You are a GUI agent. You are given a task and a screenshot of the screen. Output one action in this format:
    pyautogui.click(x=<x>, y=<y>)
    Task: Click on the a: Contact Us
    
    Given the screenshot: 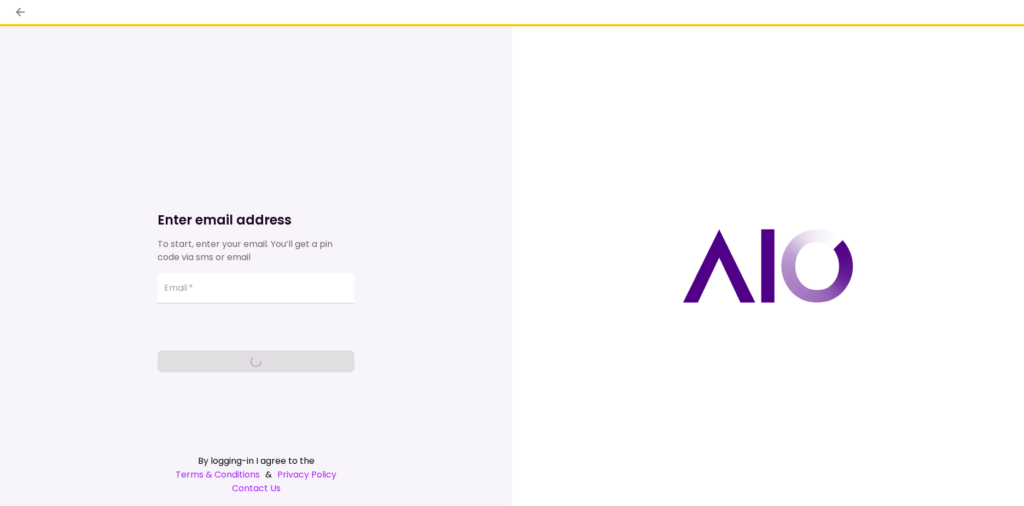 What is the action you would take?
    pyautogui.click(x=256, y=488)
    